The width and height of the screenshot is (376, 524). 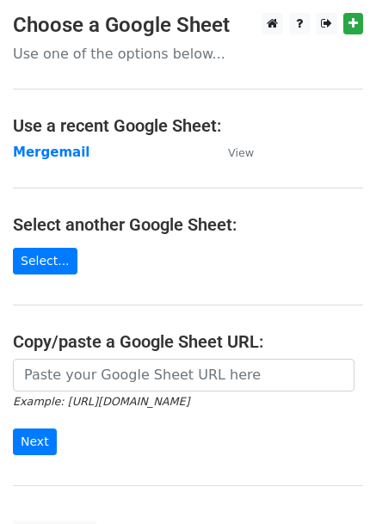 I want to click on h4: Select another Google Sheet:, so click(x=188, y=225).